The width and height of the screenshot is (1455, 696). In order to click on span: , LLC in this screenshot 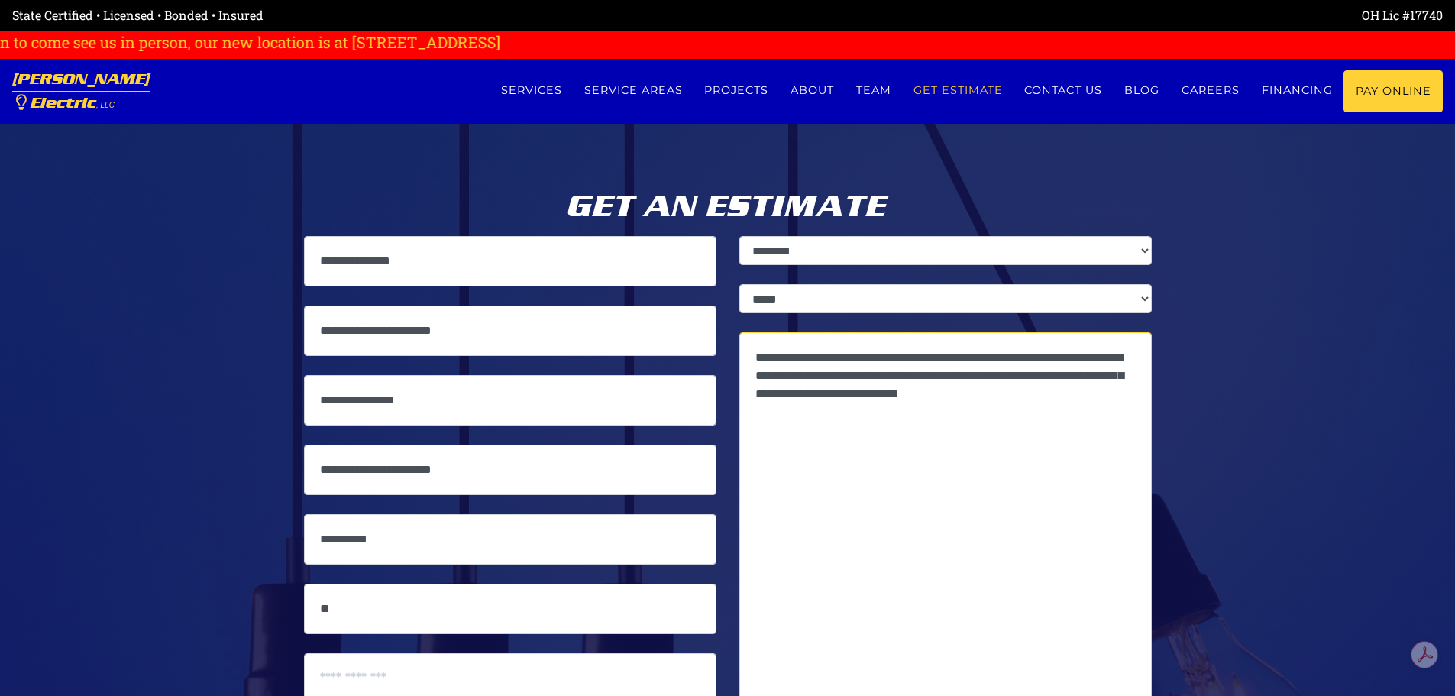, I will do `click(105, 105)`.